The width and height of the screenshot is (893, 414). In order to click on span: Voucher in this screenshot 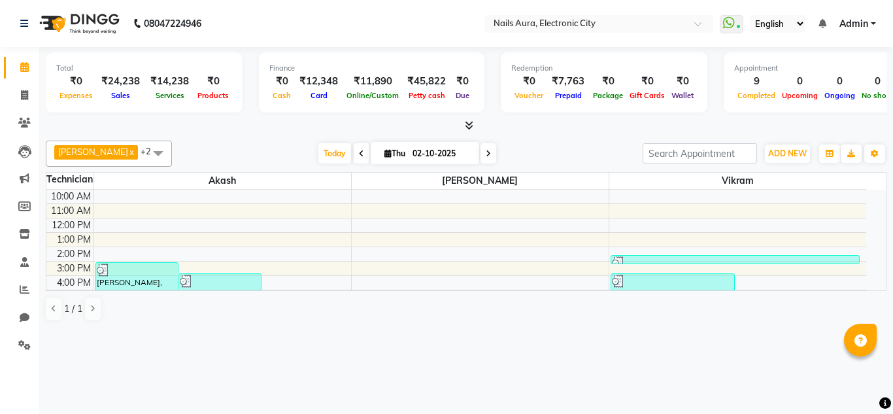, I will do `click(529, 95)`.